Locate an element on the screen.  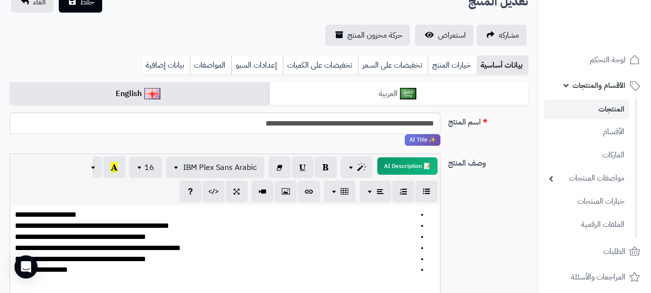
a: تخفيضات على الكميات is located at coordinates (321, 65).